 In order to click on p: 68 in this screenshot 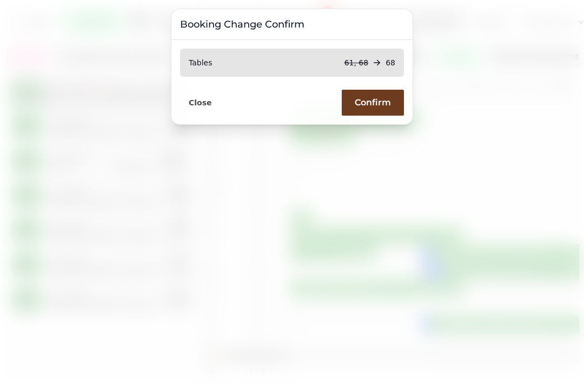, I will do `click(390, 63)`.